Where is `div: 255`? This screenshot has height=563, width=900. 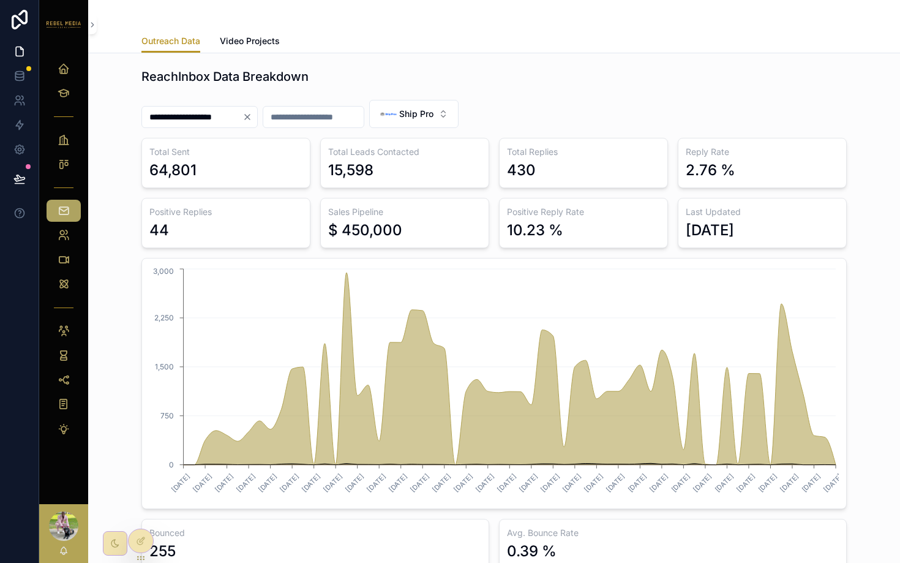
div: 255 is located at coordinates (162, 551).